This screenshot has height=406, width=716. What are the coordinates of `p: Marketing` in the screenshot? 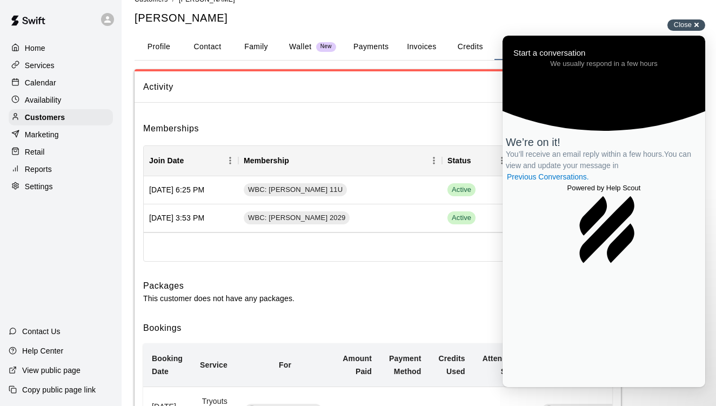 It's located at (42, 135).